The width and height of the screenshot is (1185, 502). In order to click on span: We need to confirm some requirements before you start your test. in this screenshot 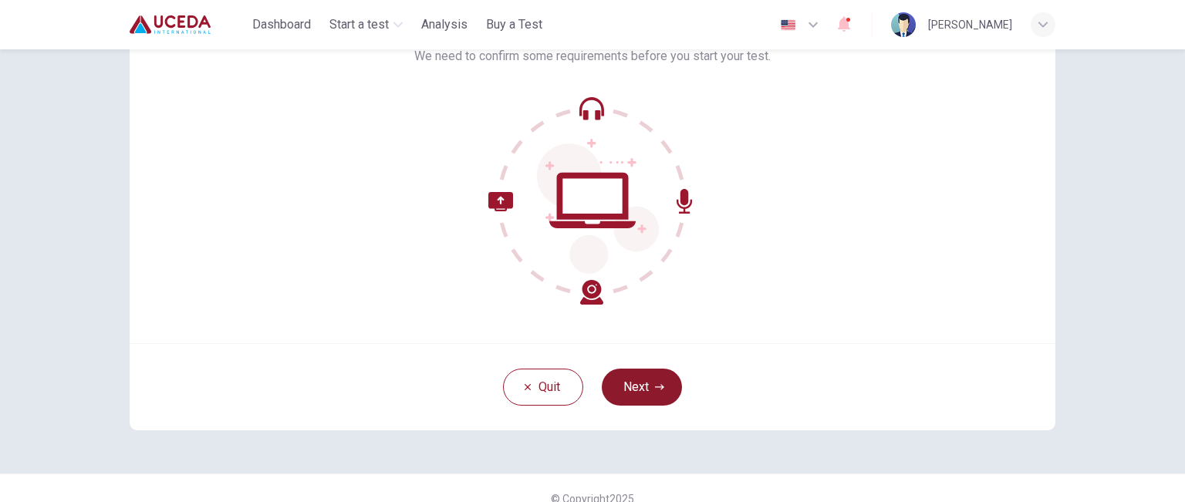, I will do `click(593, 56)`.